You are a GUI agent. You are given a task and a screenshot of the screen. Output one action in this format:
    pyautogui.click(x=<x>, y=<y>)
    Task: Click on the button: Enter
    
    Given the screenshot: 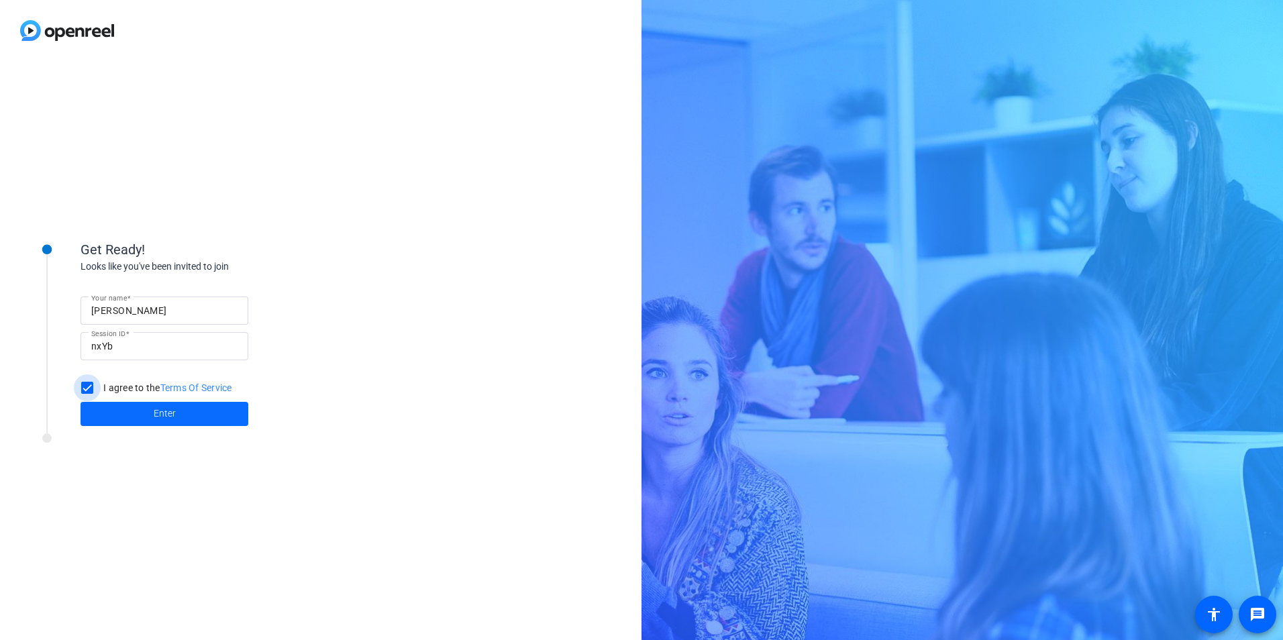 What is the action you would take?
    pyautogui.click(x=164, y=414)
    